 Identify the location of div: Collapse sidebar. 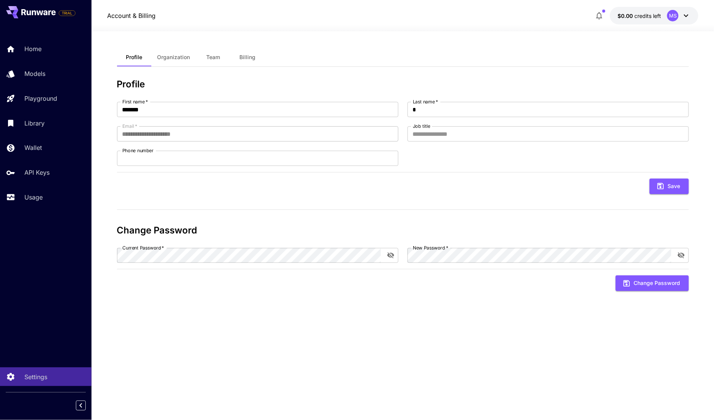
(87, 405).